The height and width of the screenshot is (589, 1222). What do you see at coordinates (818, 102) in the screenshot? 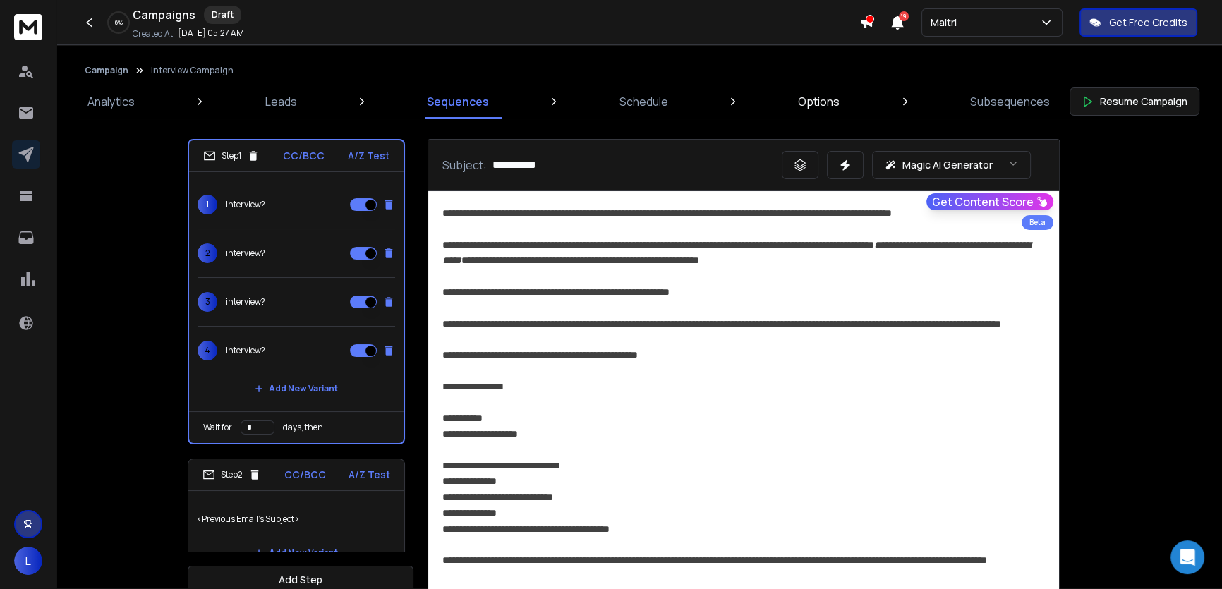
I see `a: Options` at bounding box center [818, 102].